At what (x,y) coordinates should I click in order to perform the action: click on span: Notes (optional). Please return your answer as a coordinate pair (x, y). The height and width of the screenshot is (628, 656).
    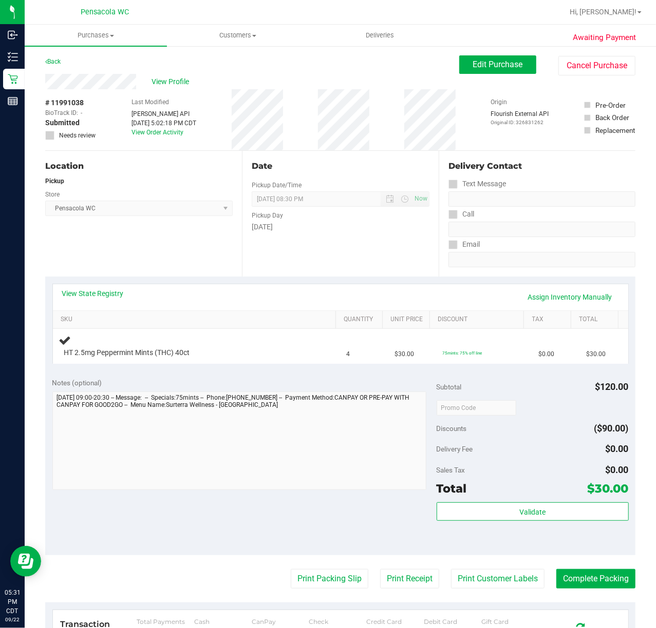
    Looking at the image, I should click on (77, 383).